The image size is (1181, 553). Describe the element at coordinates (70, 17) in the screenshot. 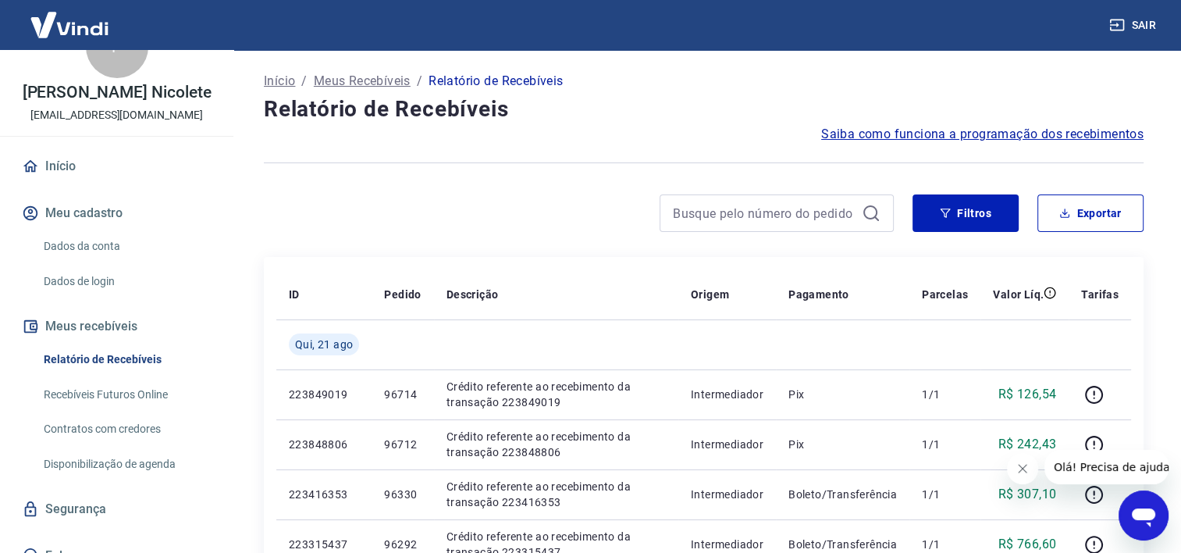

I see `span: Olá! Precisa de ajuda?` at that location.